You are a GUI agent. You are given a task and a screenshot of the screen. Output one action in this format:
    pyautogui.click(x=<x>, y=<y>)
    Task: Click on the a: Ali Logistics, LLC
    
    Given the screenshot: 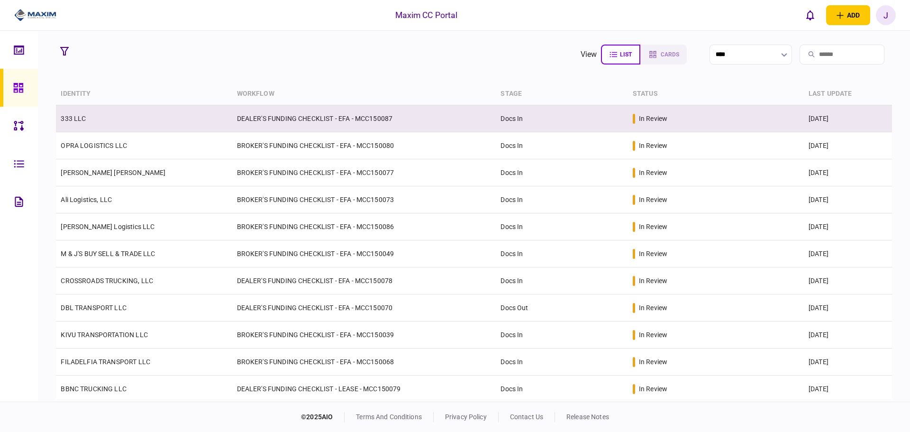 What is the action you would take?
    pyautogui.click(x=86, y=199)
    